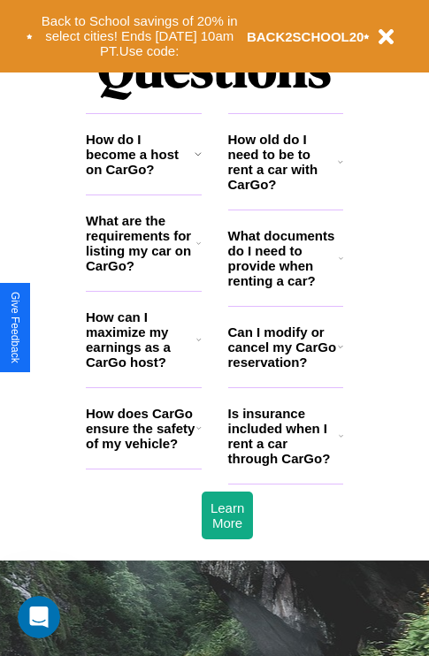  I want to click on div: Give Feedback, so click(15, 327).